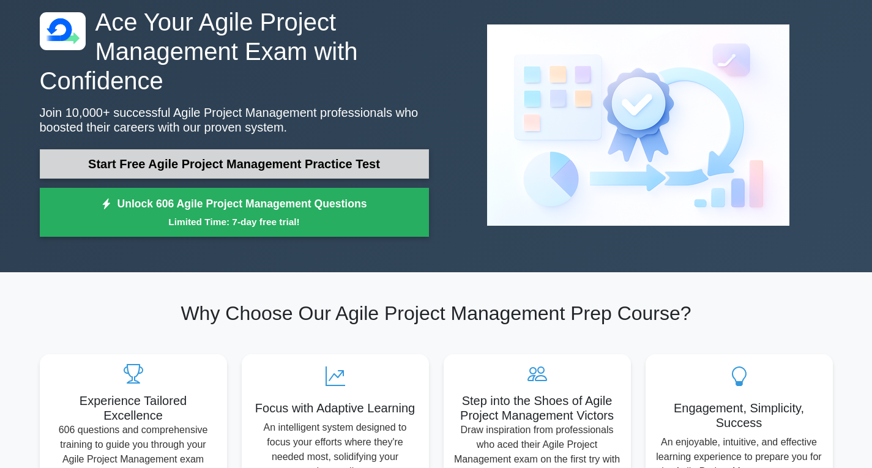 This screenshot has height=468, width=872. What do you see at coordinates (436, 313) in the screenshot?
I see `h2: Why Choose Our Agile Project Management Prep Course?` at bounding box center [436, 313].